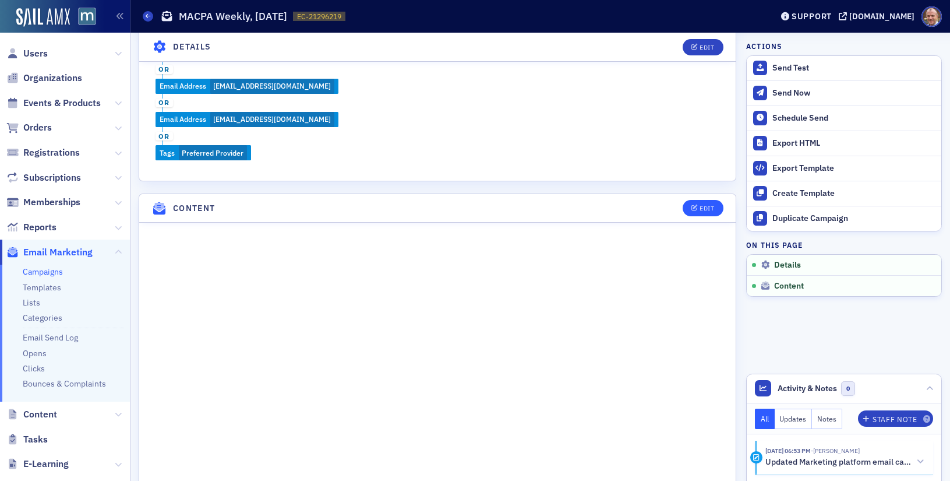  Describe the element at coordinates (52, 78) in the screenshot. I see `span: Organizations` at that location.